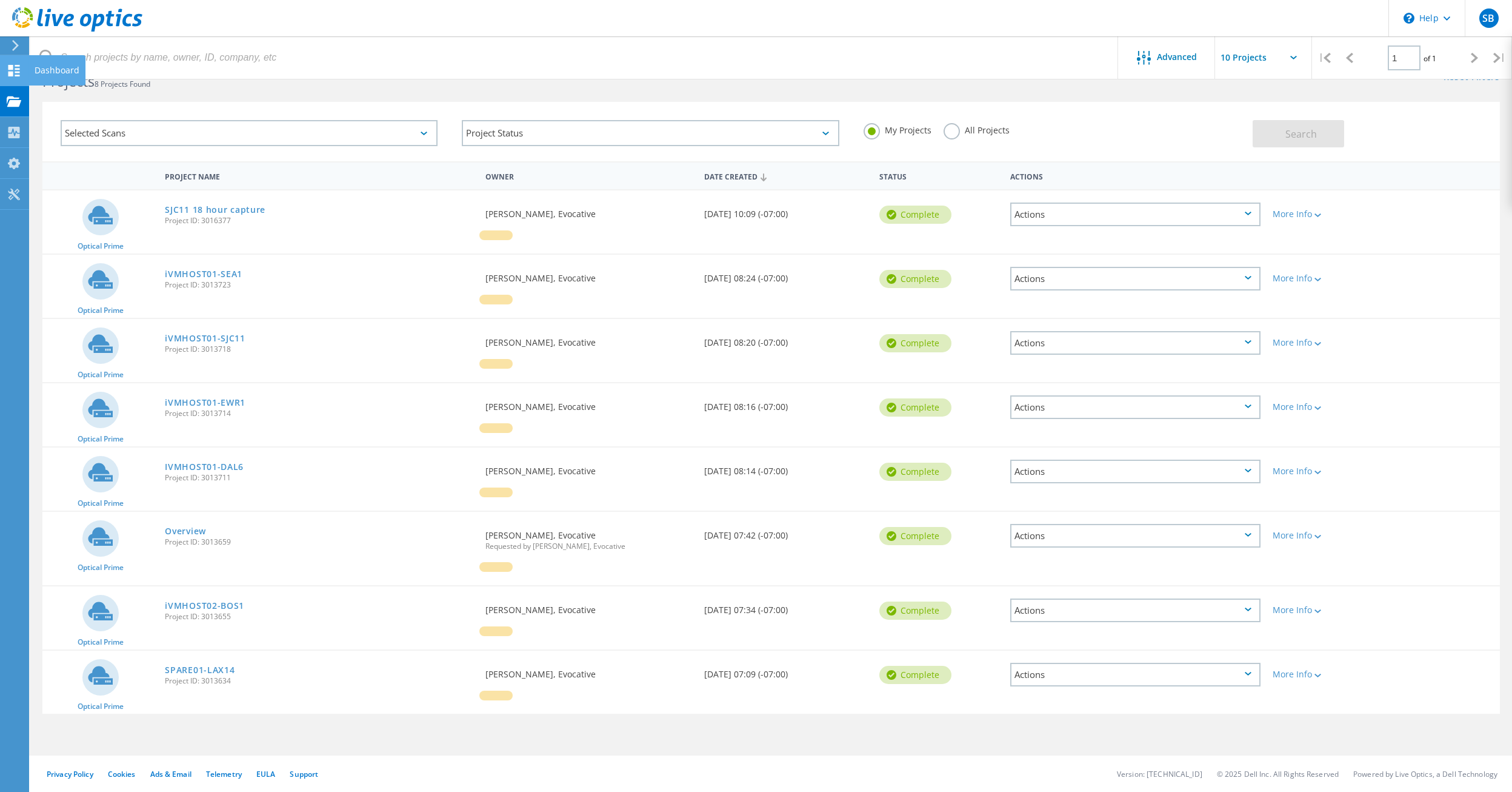 This screenshot has width=1512, height=792. I want to click on span: Project ID: 3013634, so click(318, 681).